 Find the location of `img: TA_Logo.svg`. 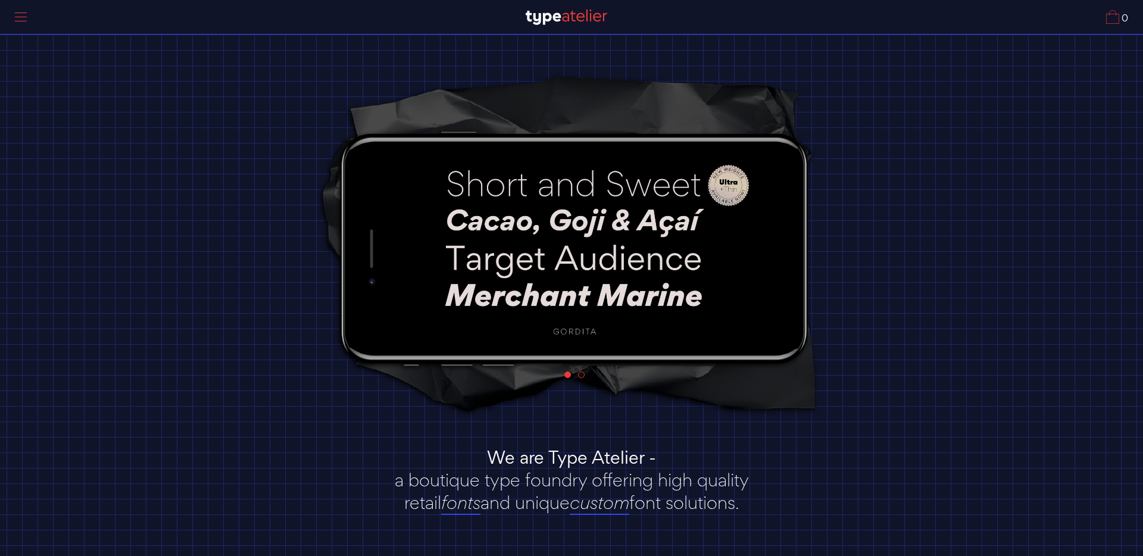

img: TA_Logo.svg is located at coordinates (566, 17).